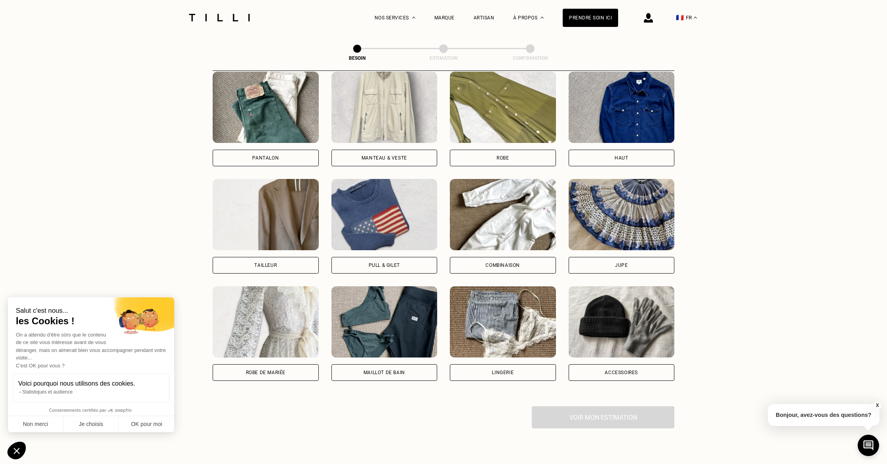 This screenshot has width=887, height=464. What do you see at coordinates (384, 322) in the screenshot?
I see `img: Tilli retouche votre Maillot de bain` at bounding box center [384, 322].